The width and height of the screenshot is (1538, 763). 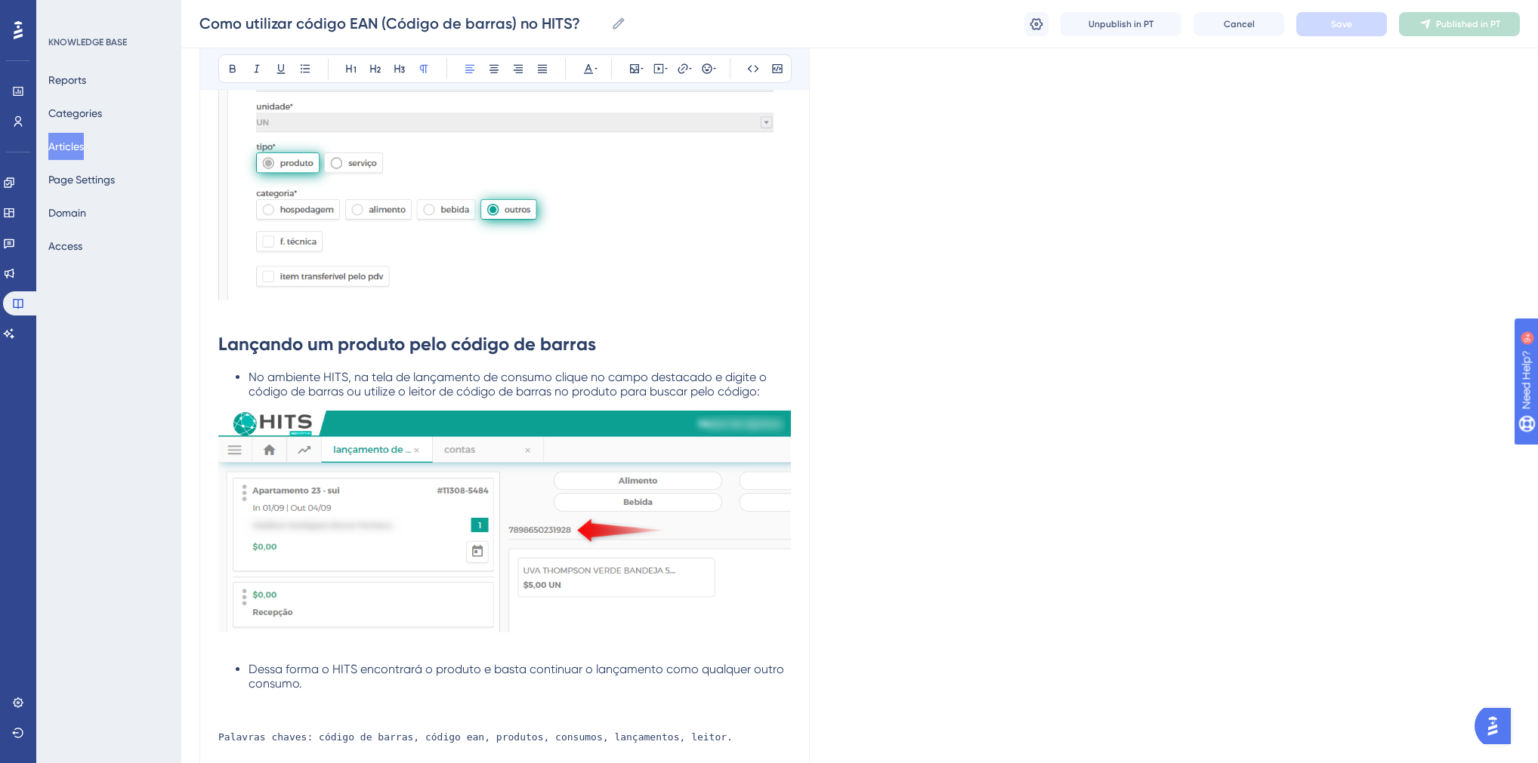 I want to click on button: Cancel, so click(x=1238, y=24).